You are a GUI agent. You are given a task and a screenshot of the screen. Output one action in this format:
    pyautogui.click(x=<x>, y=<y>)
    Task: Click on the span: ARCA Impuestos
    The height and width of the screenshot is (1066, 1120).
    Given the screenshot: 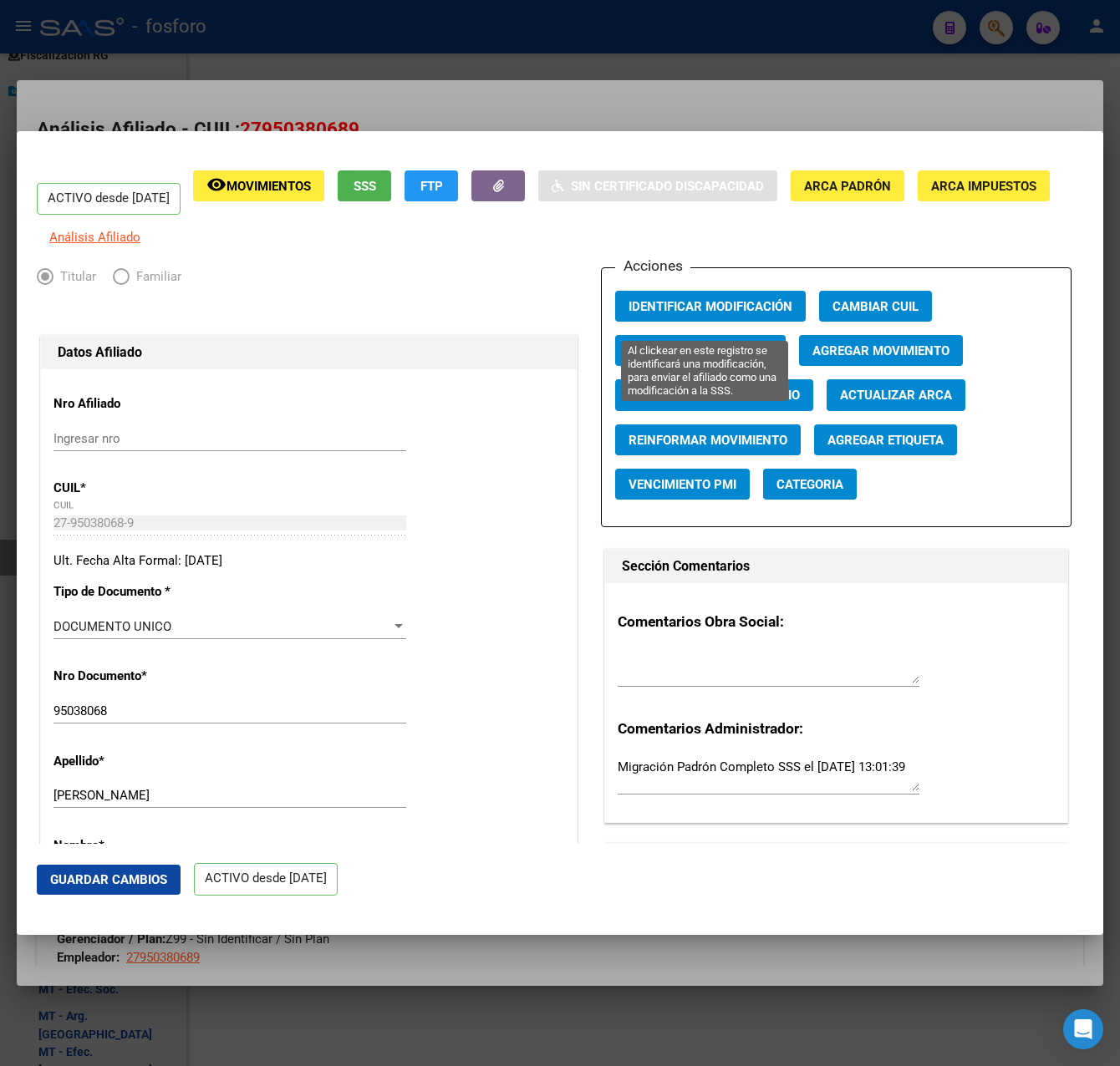 What is the action you would take?
    pyautogui.click(x=984, y=186)
    